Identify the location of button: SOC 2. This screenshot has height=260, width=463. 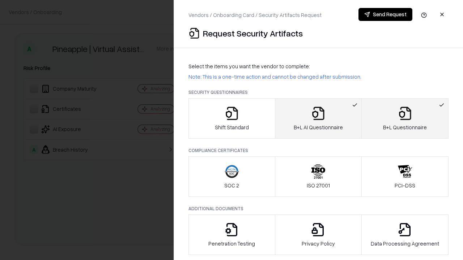
(232, 177).